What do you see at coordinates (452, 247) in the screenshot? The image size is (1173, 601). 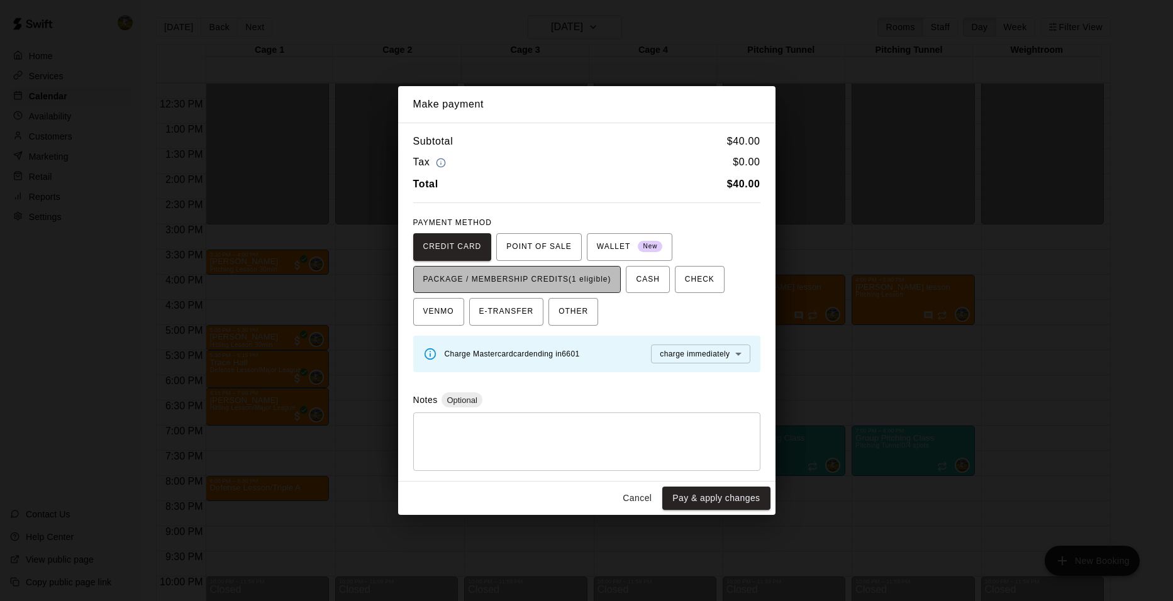 I see `button: CREDIT CARD` at bounding box center [452, 247].